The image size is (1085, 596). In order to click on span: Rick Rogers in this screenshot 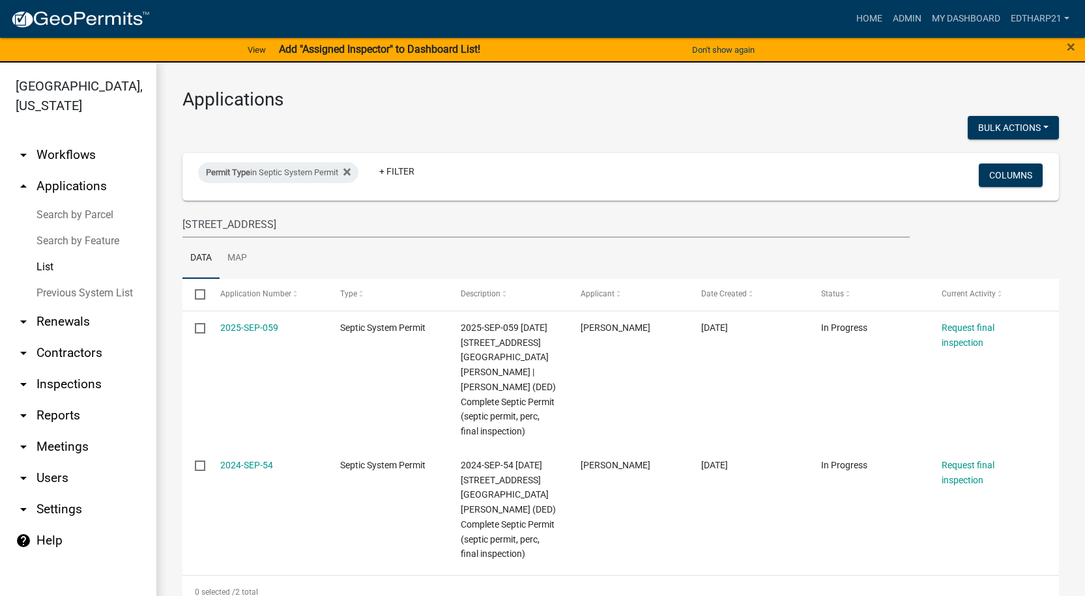, I will do `click(615, 328)`.